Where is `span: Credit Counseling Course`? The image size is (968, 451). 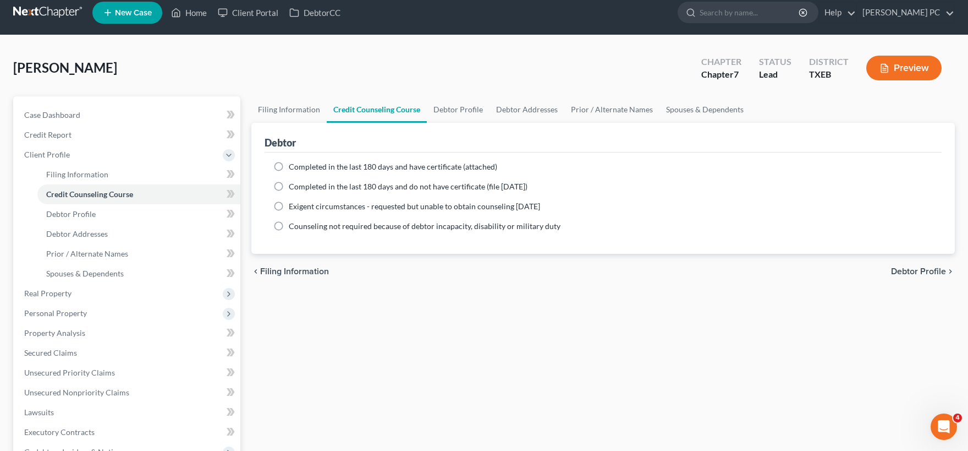 span: Credit Counseling Course is located at coordinates (90, 194).